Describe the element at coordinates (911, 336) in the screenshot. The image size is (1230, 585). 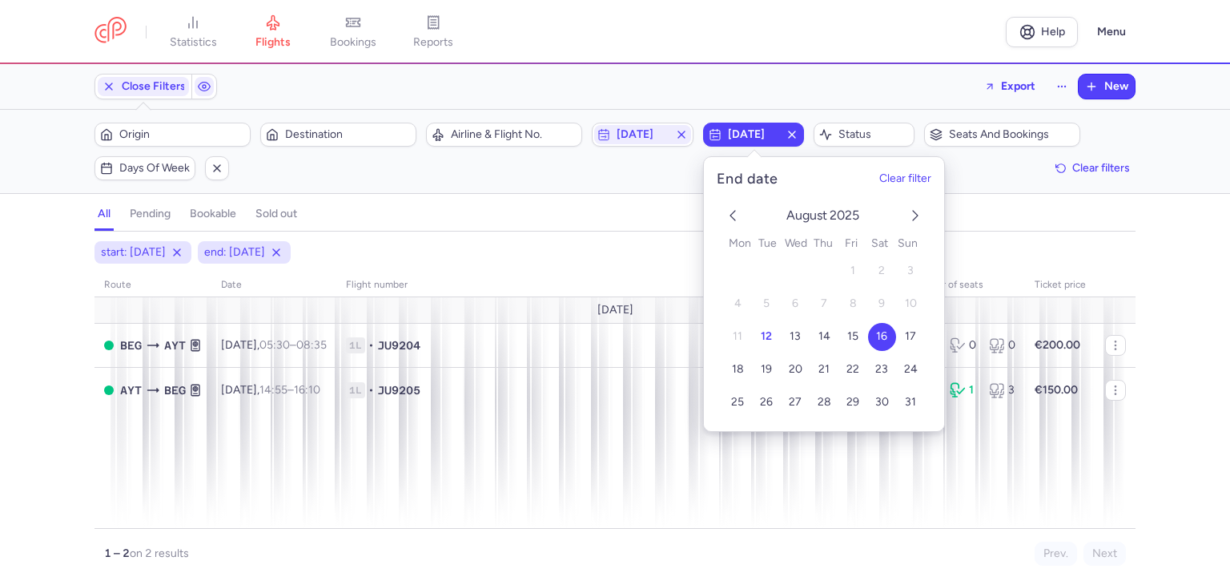
I see `span: 17` at that location.